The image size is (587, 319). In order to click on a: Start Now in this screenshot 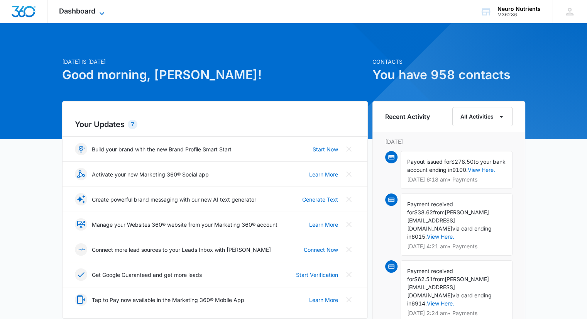, I will do `click(325, 149)`.